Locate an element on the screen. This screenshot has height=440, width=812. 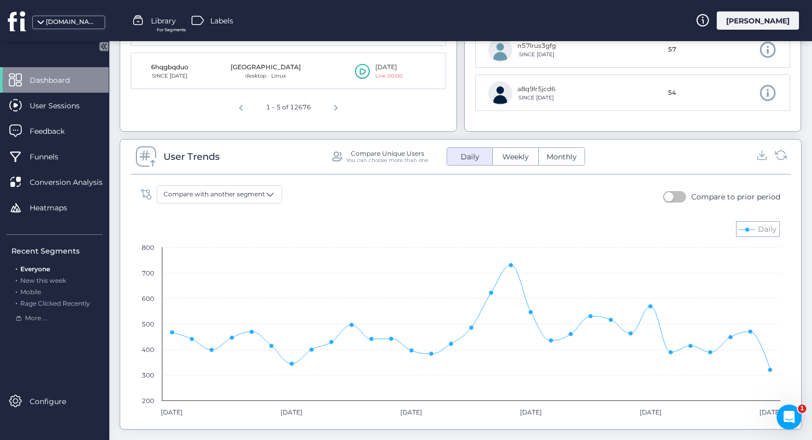
span: New this week is located at coordinates (43, 280).